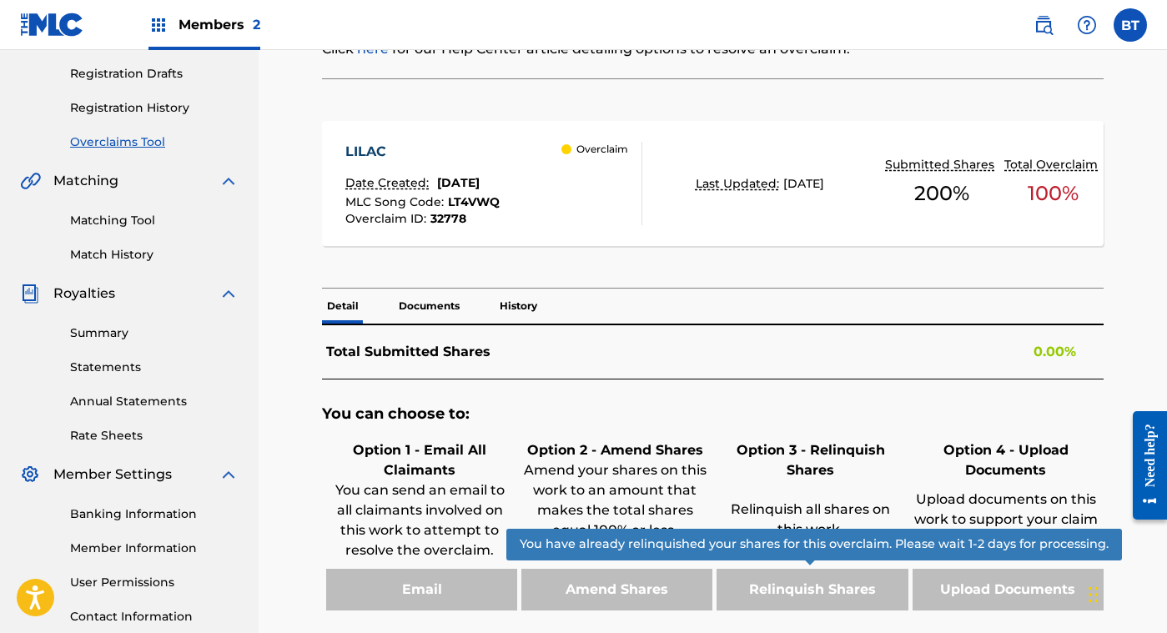 This screenshot has width=1167, height=633. I want to click on span: 32778, so click(448, 218).